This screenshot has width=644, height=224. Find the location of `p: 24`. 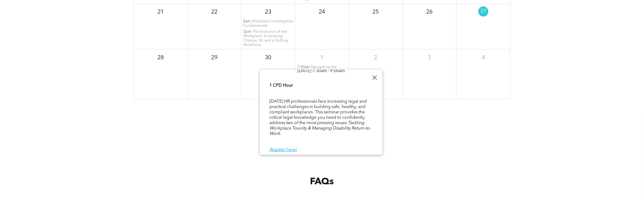

p: 24 is located at coordinates (322, 12).